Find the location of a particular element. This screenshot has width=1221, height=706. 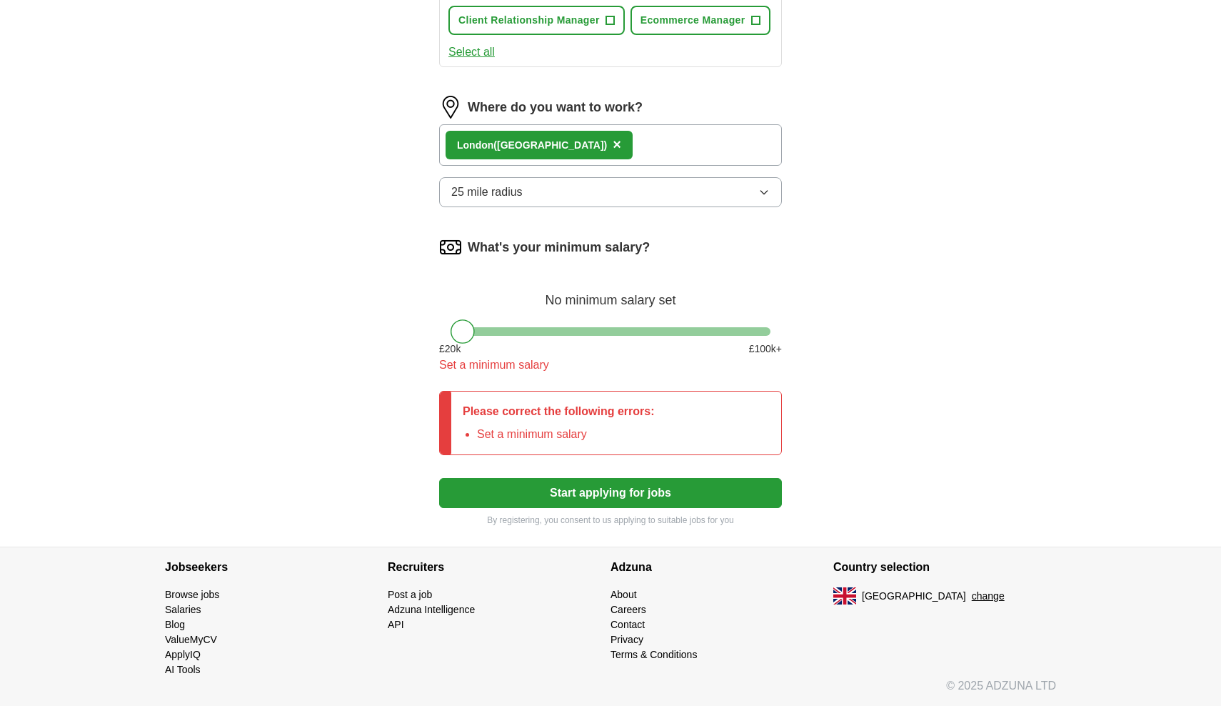

a: Post a job is located at coordinates (410, 594).